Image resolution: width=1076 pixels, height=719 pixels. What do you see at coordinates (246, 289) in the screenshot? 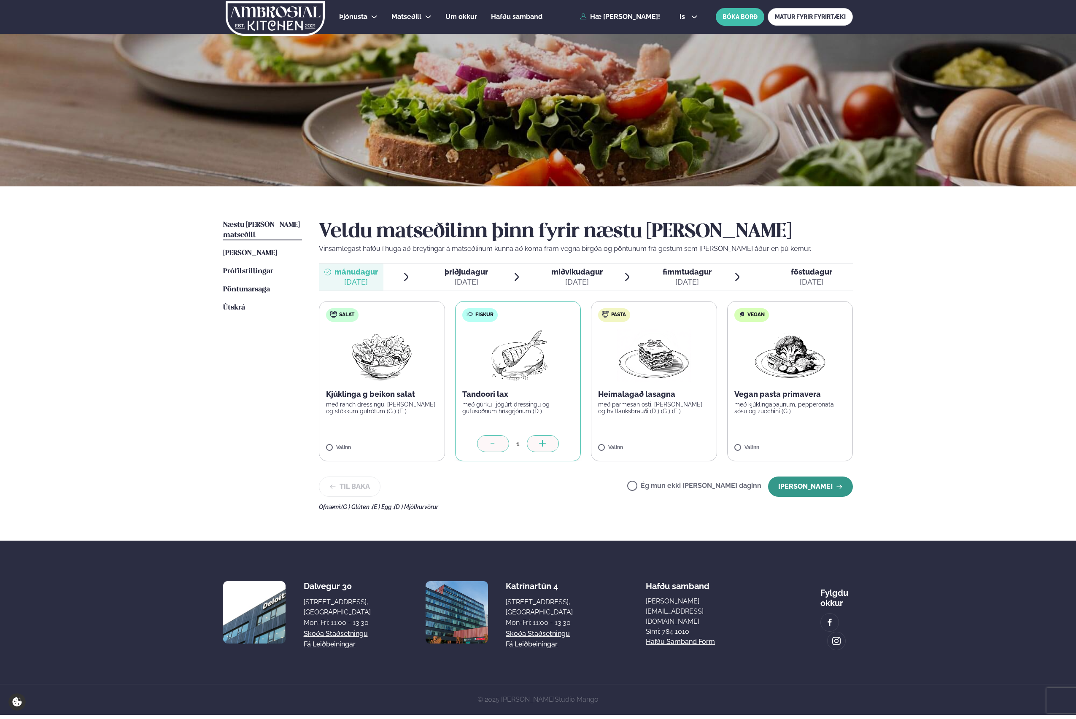
I see `span: Pöntunarsaga` at bounding box center [246, 289].